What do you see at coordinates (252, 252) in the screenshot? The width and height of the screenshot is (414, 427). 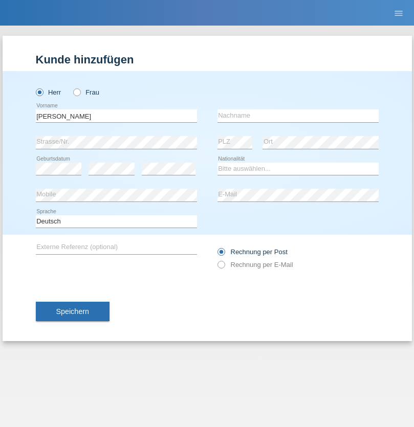 I see `label: Rechnung per Post` at bounding box center [252, 252].